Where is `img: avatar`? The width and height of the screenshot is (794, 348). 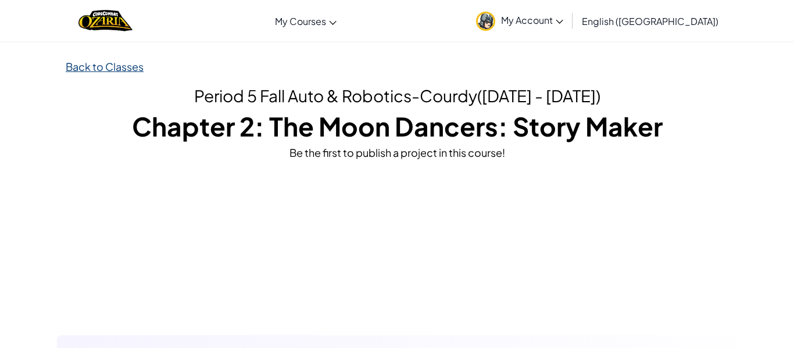
img: avatar is located at coordinates (485, 21).